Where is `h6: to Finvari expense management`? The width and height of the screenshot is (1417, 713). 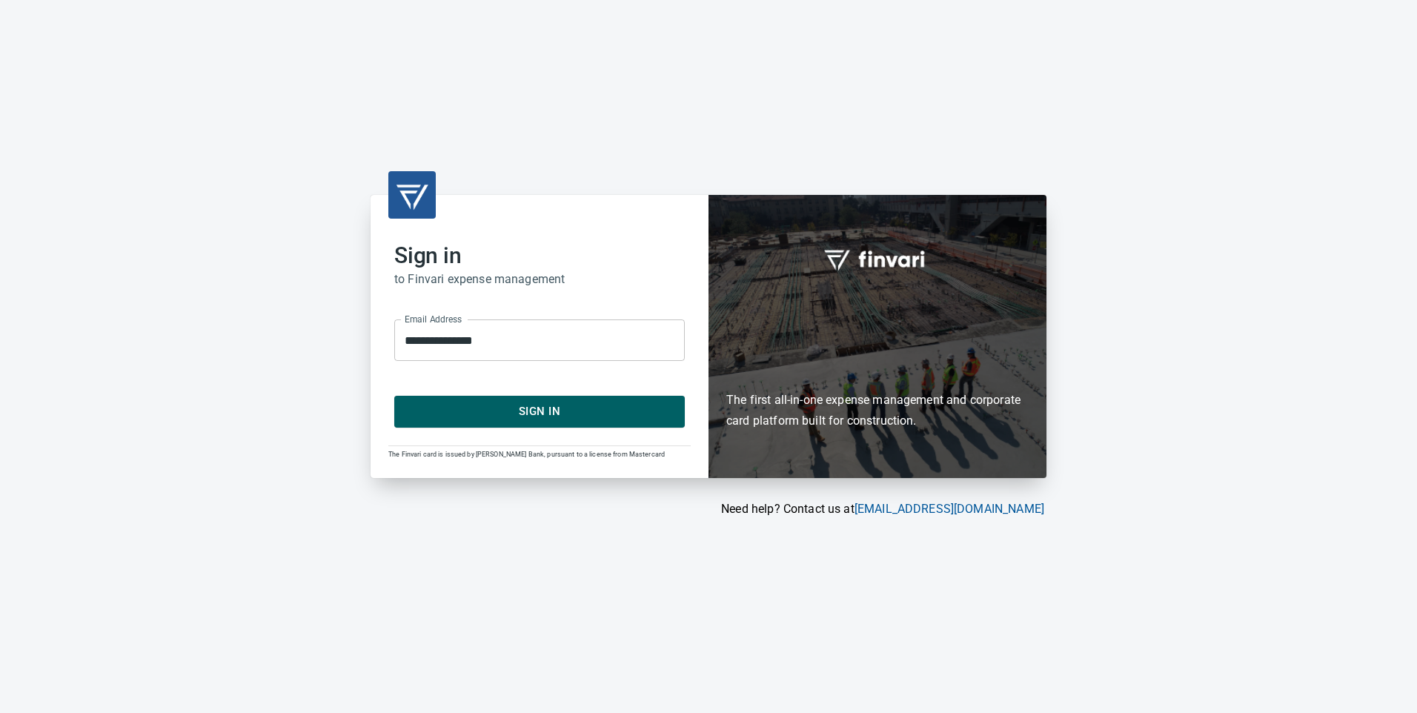
h6: to Finvari expense management is located at coordinates (540, 279).